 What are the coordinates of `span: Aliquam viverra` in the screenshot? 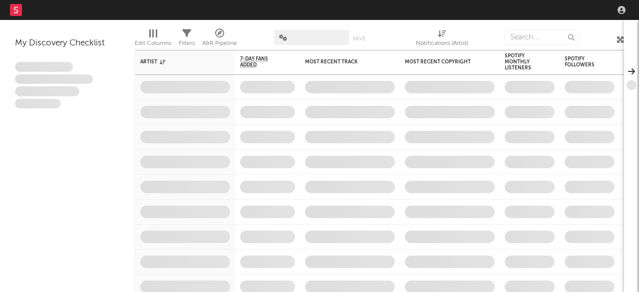 It's located at (38, 104).